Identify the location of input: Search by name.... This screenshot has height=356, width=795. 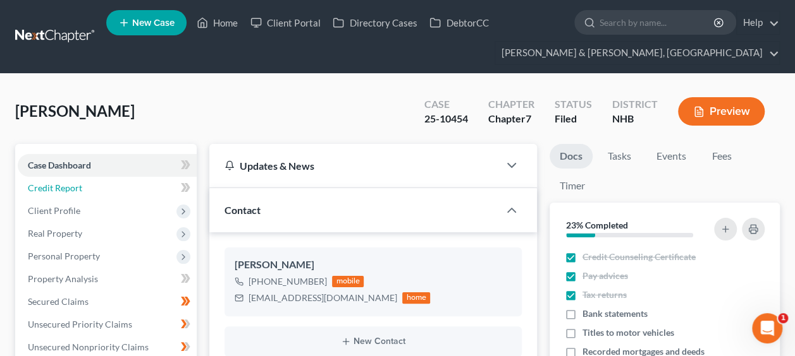
(657, 22).